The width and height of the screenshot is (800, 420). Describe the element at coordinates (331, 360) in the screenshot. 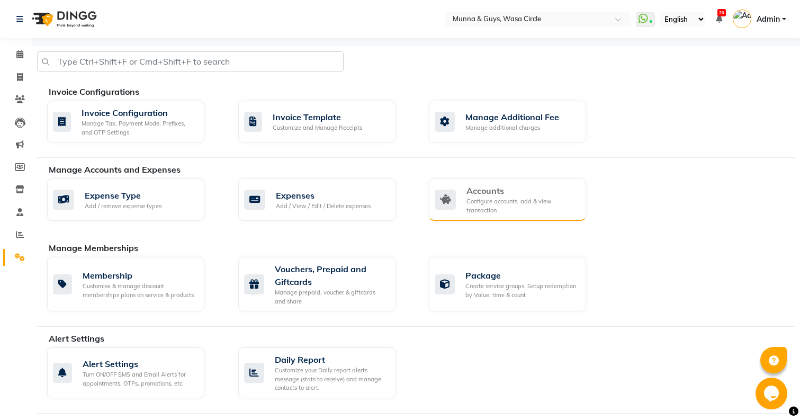

I see `div: Daily Report` at that location.